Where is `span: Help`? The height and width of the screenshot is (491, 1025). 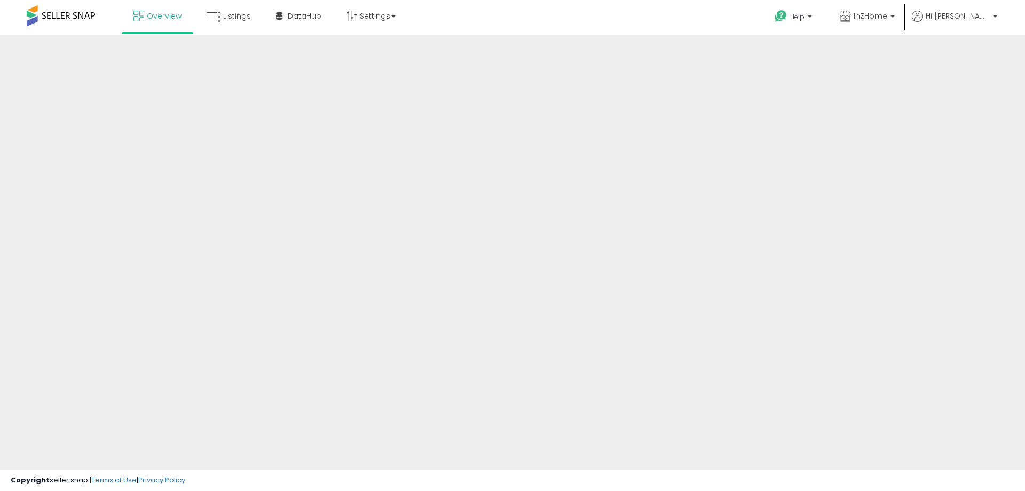
span: Help is located at coordinates (797, 17).